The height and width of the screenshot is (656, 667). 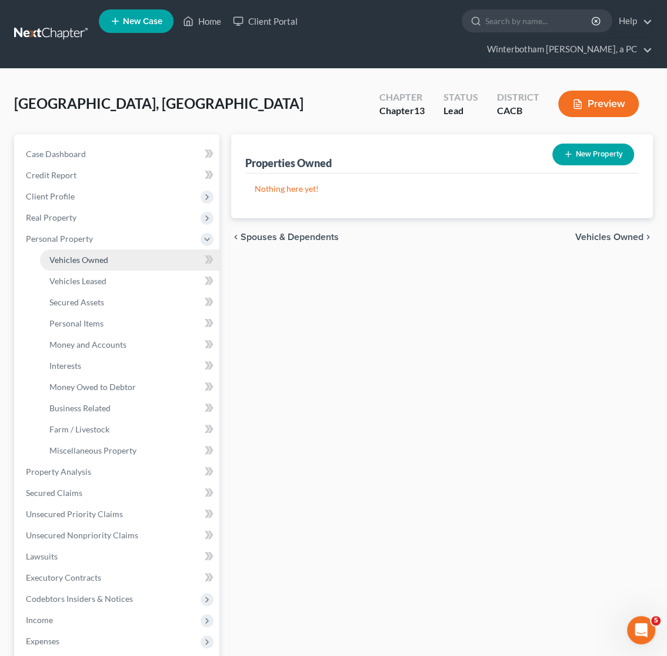 I want to click on a: Unsecured Priority Claims, so click(x=118, y=514).